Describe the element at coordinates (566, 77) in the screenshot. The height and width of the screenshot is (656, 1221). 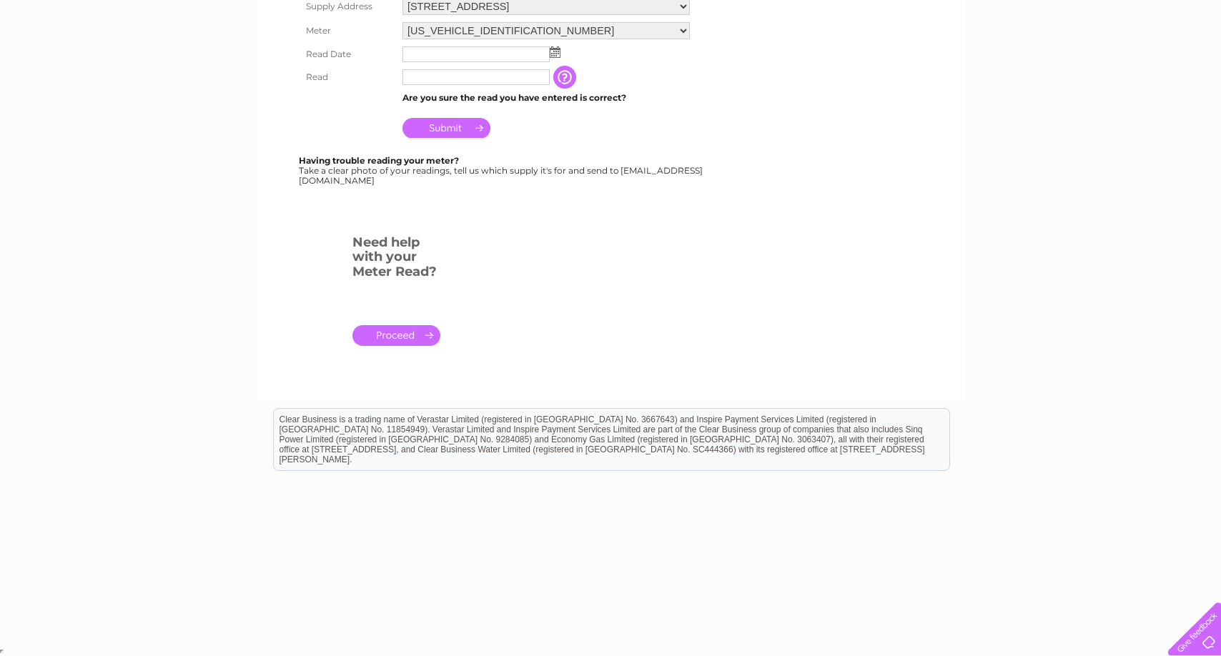
I see `input: Information` at that location.